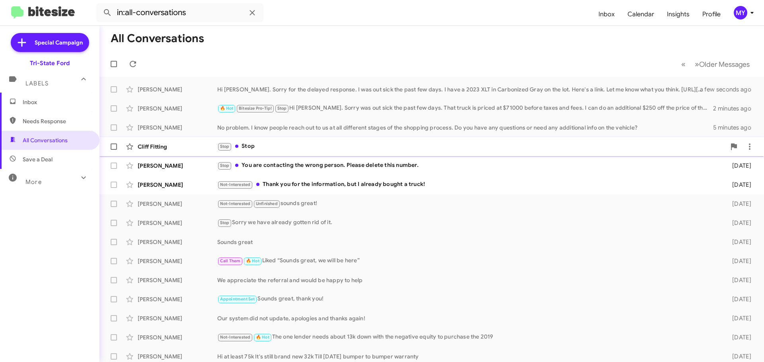 The image size is (764, 362). Describe the element at coordinates (641, 14) in the screenshot. I see `span: Calendar` at that location.